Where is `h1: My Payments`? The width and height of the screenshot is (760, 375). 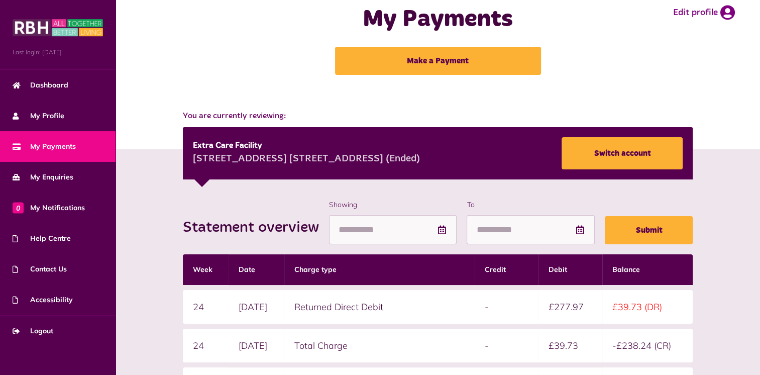
h1: My Payments is located at coordinates (438, 20).